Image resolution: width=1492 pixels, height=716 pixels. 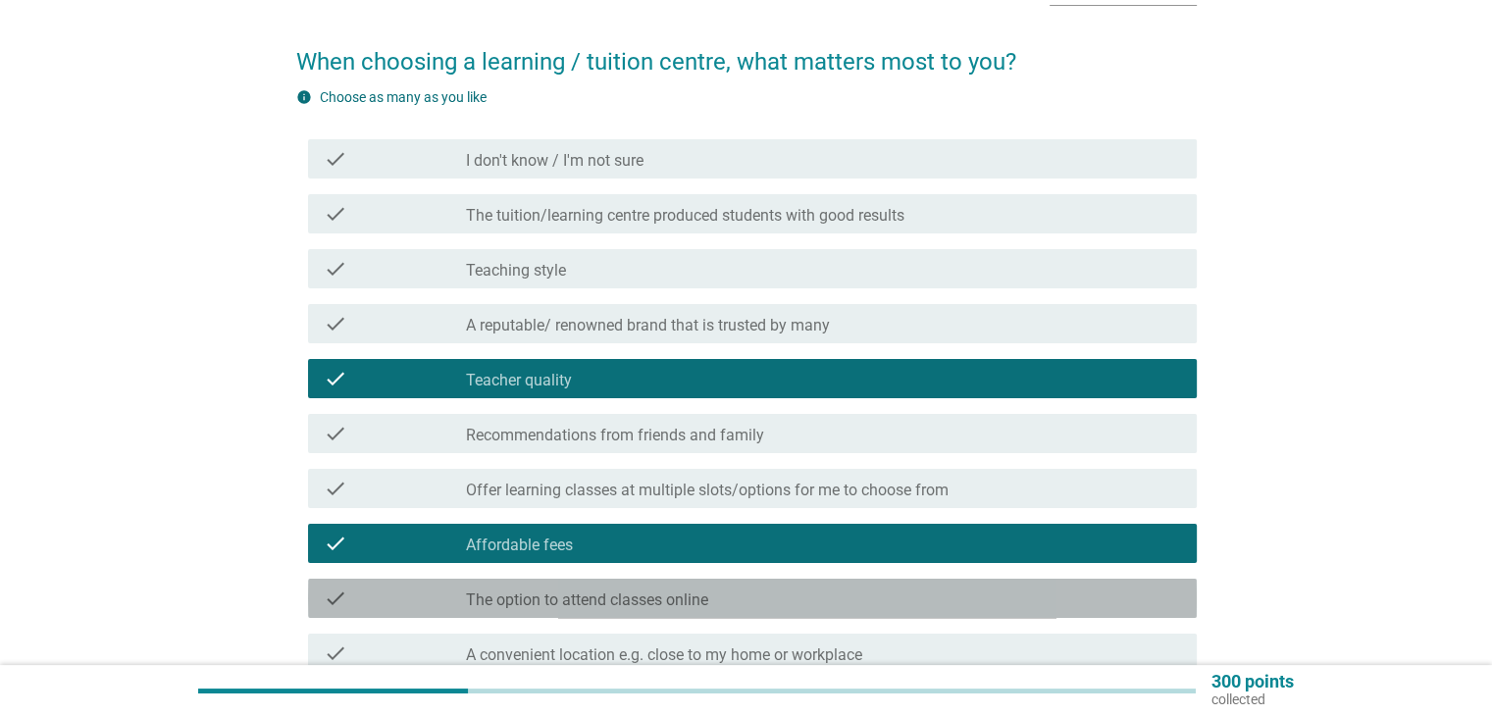 What do you see at coordinates (707, 490) in the screenshot?
I see `label: Offer learning classes at multiple slots/options for me to choose from` at bounding box center [707, 490].